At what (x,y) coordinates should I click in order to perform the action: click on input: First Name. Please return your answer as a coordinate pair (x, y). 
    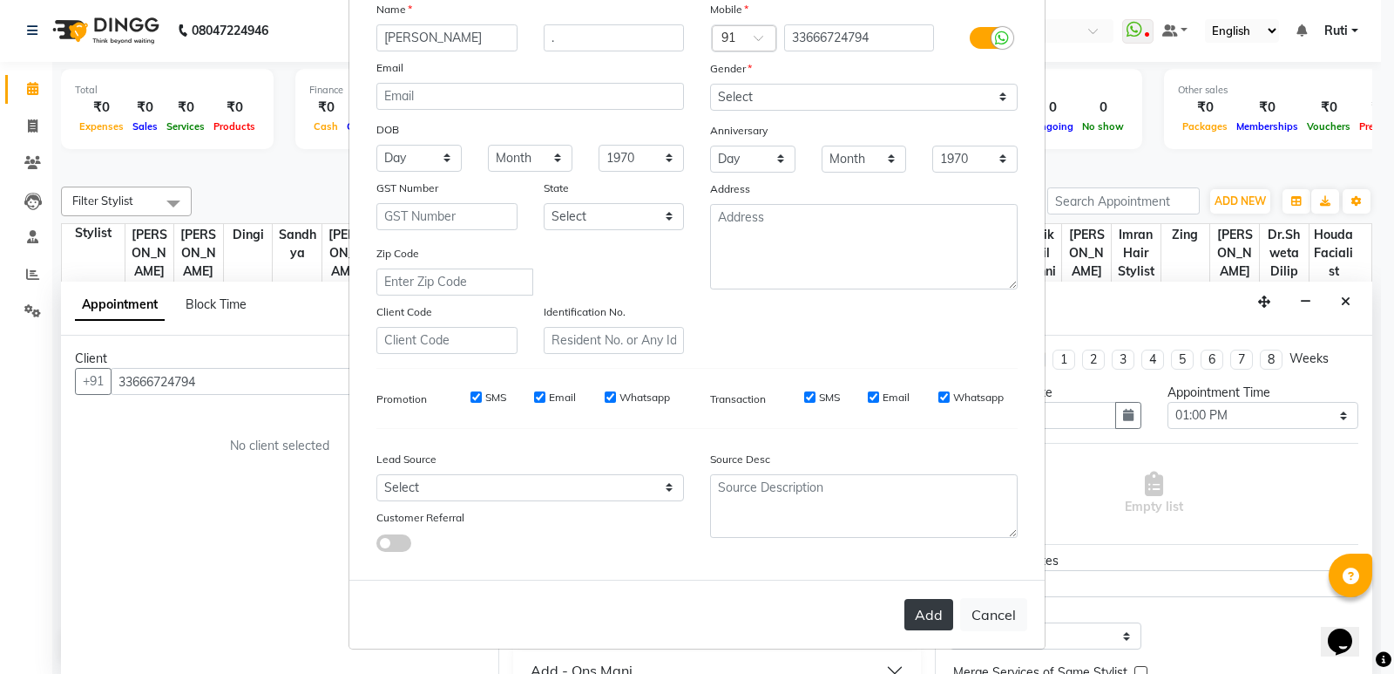
    Looking at the image, I should click on (447, 37).